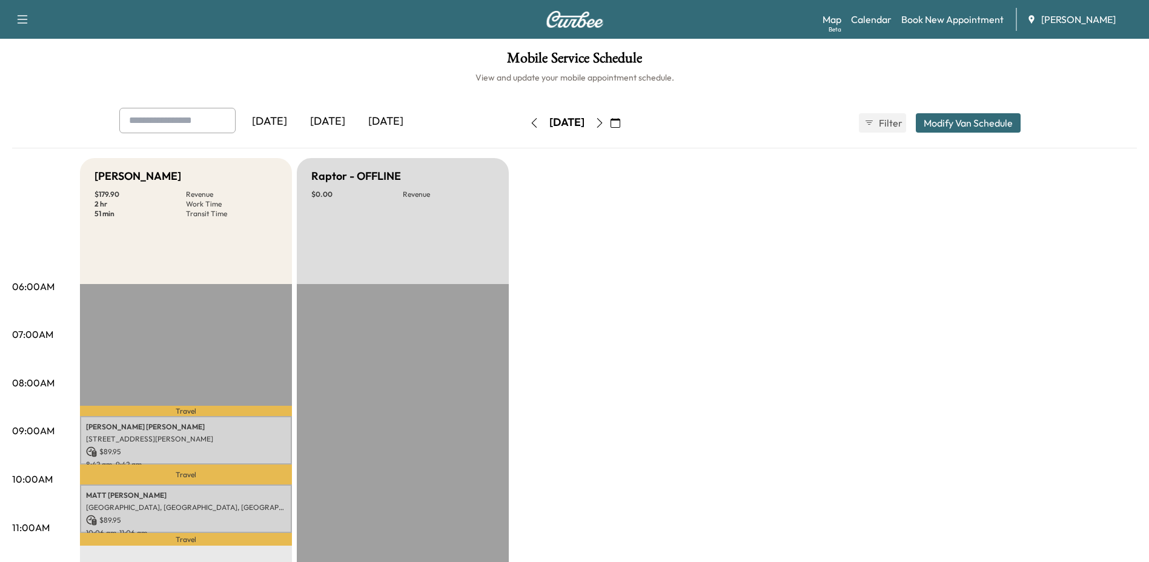 The image size is (1149, 562). What do you see at coordinates (31, 528) in the screenshot?
I see `p: 11:00AM` at bounding box center [31, 528].